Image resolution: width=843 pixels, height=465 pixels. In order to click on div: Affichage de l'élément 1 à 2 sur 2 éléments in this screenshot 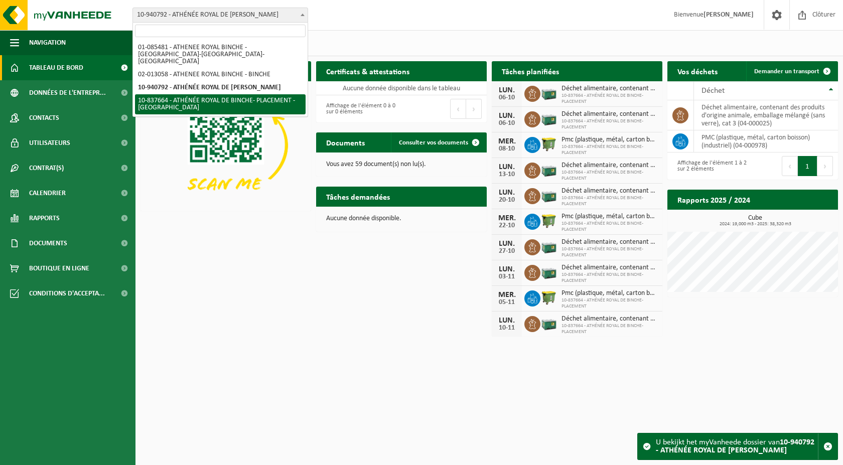, I will do `click(710, 166)`.